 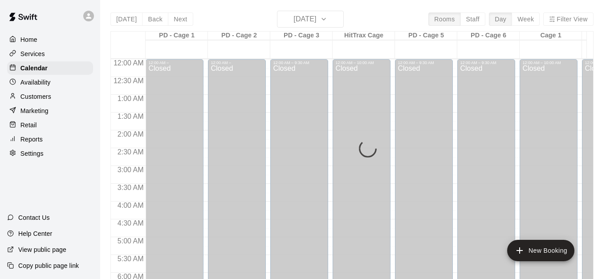 I want to click on span: 12:00 AM, so click(x=129, y=63).